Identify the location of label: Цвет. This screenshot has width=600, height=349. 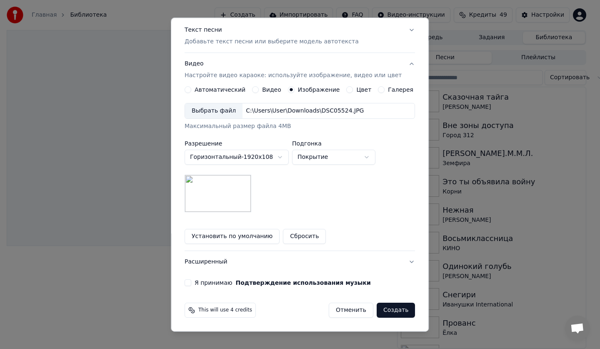
(364, 90).